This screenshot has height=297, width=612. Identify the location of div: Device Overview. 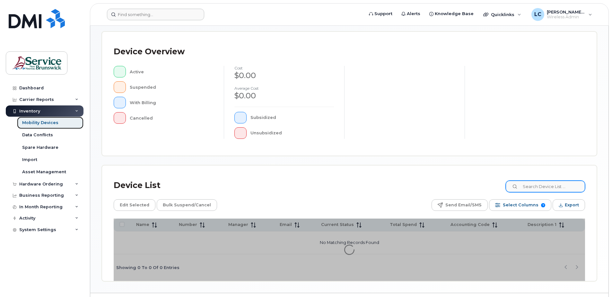
(149, 52).